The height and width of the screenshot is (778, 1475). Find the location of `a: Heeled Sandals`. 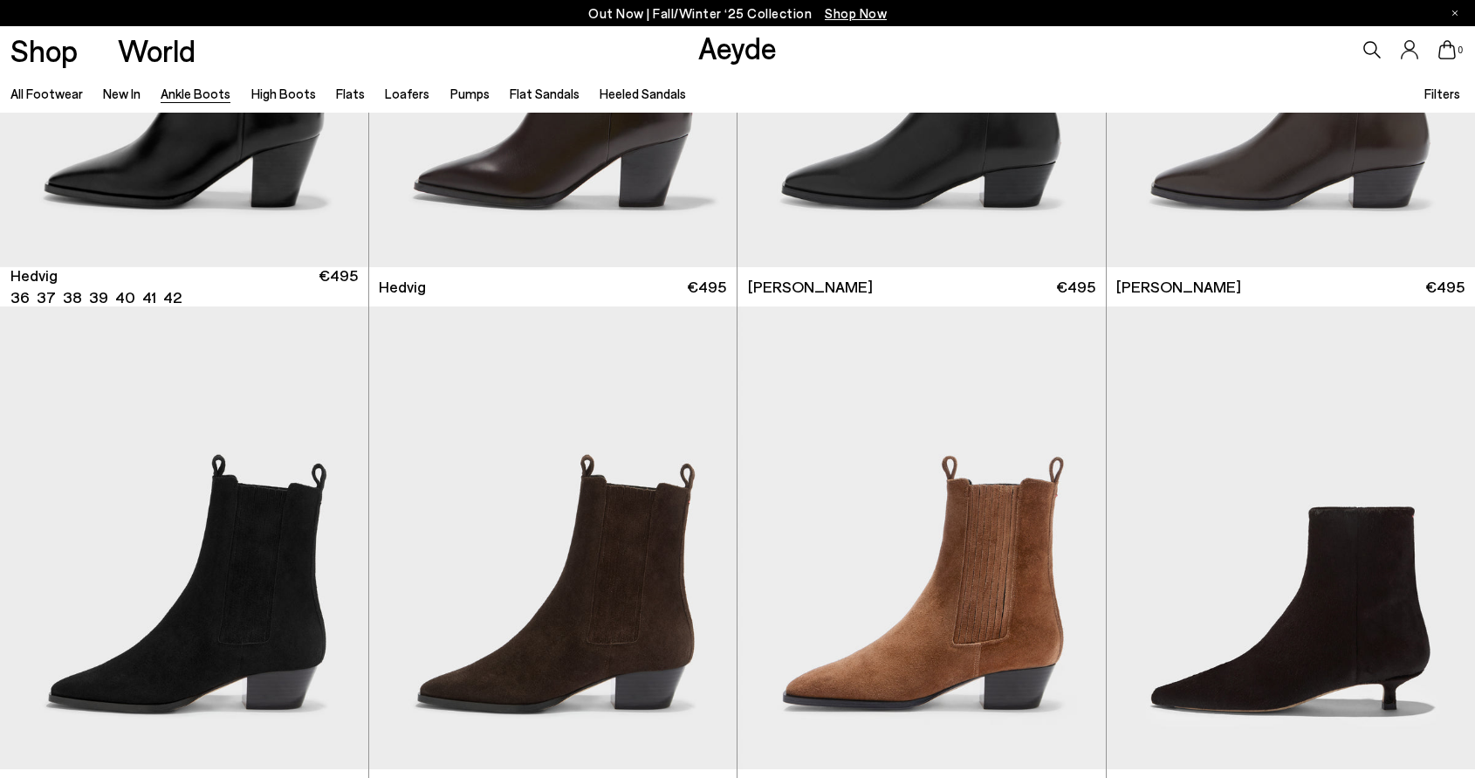

a: Heeled Sandals is located at coordinates (642, 93).